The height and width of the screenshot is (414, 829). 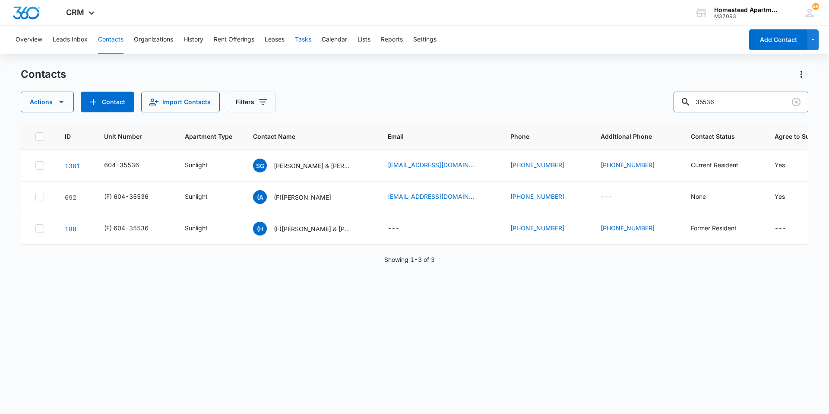 I want to click on button: Tasks, so click(x=303, y=40).